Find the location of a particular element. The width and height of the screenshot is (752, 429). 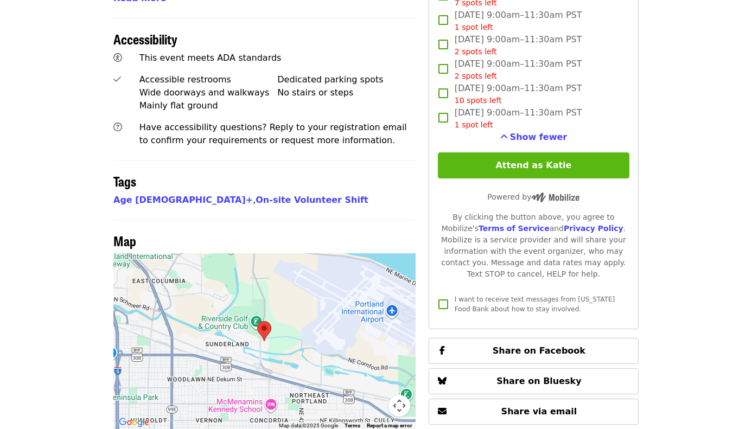

i: check icon is located at coordinates (117, 79).